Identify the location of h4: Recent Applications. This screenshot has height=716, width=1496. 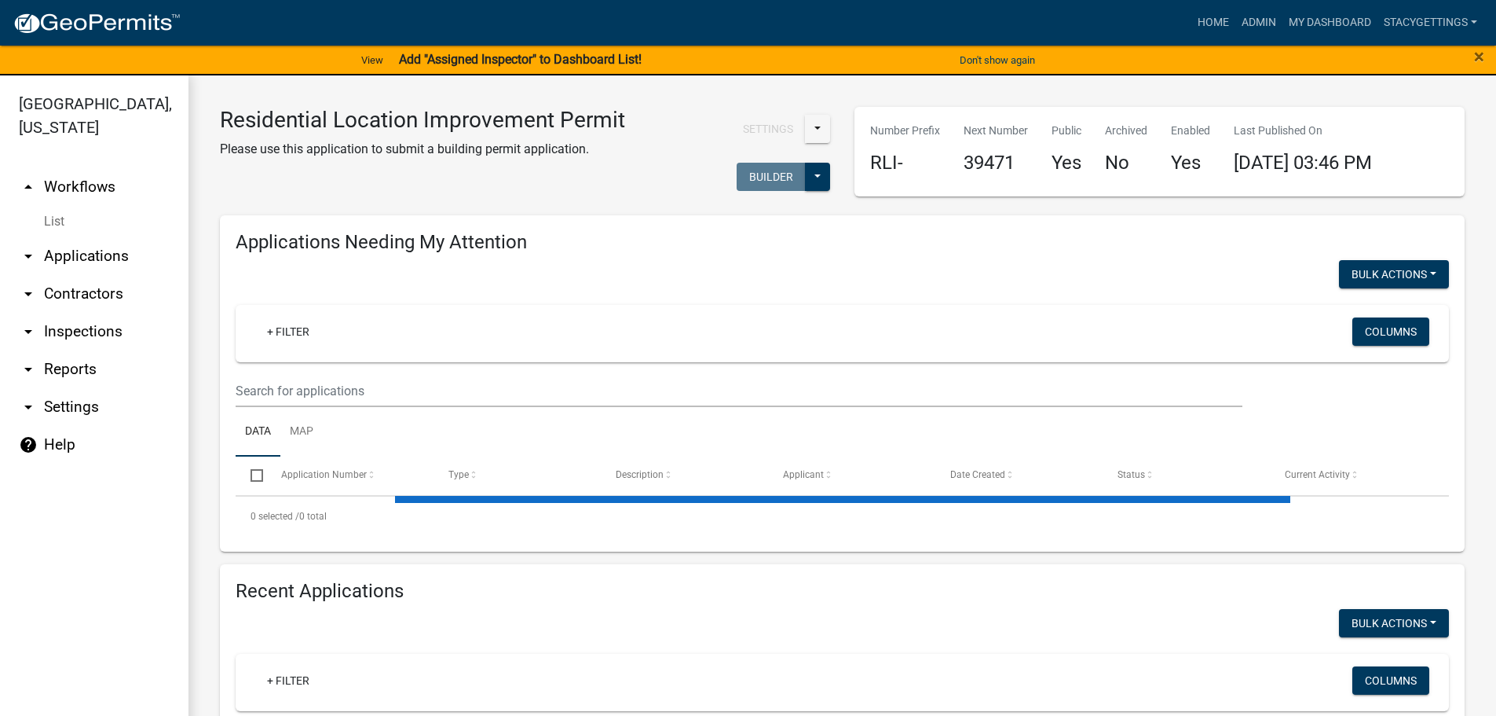
(842, 591).